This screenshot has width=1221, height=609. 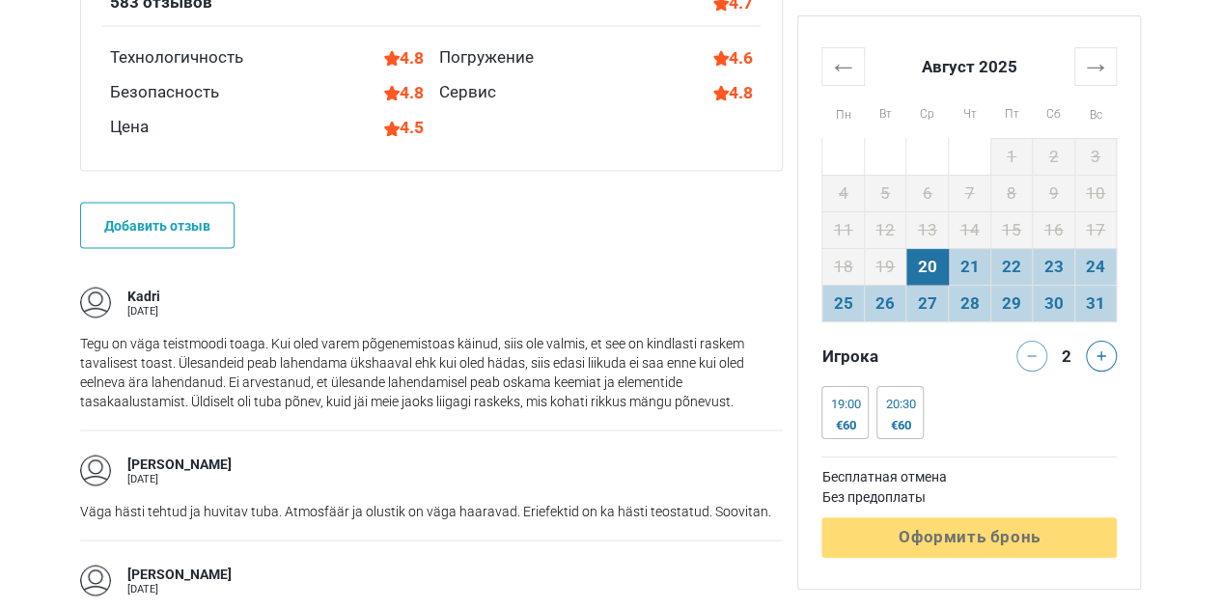 What do you see at coordinates (157, 225) in the screenshot?
I see `a: Добавить отзыв` at bounding box center [157, 225].